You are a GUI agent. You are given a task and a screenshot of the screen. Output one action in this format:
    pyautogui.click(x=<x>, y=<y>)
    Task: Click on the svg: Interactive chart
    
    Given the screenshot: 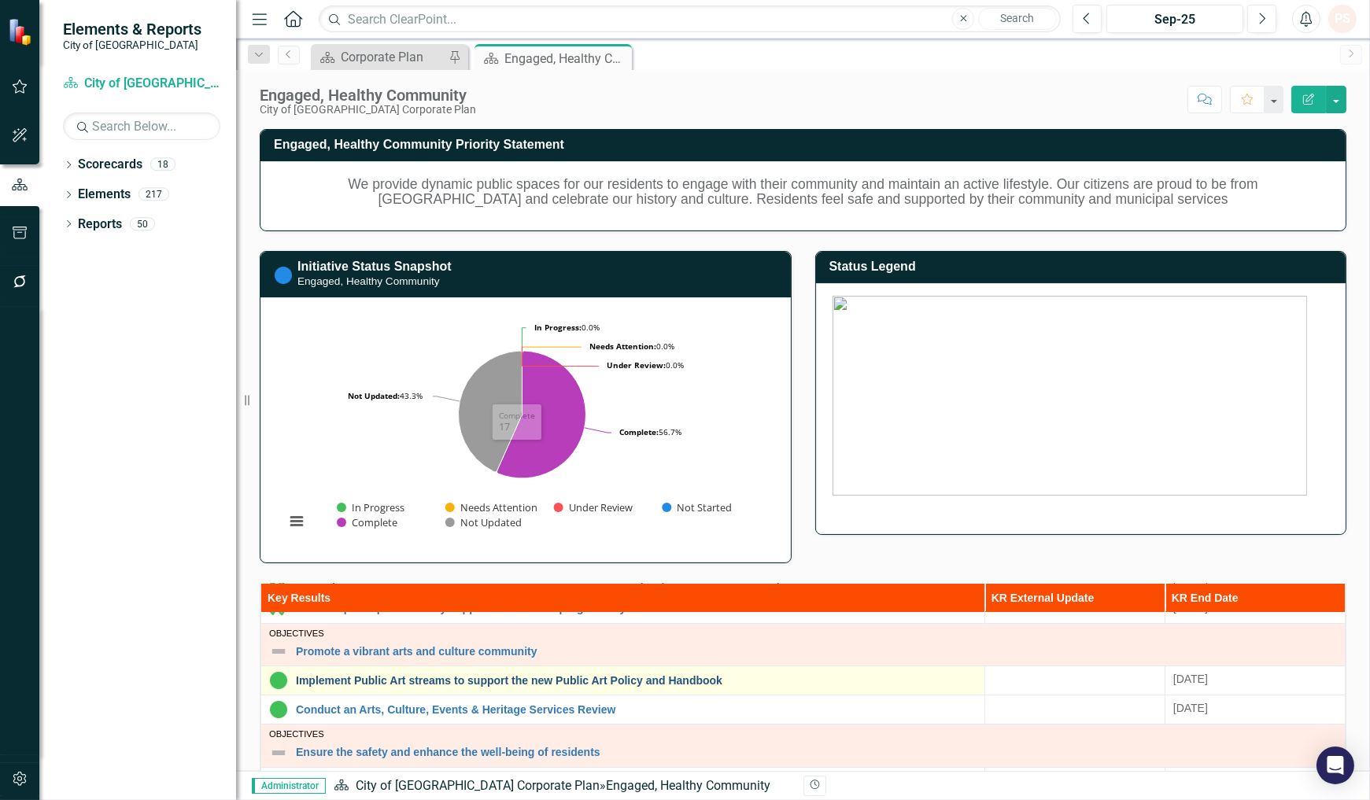 What is the action you would take?
    pyautogui.click(x=522, y=428)
    